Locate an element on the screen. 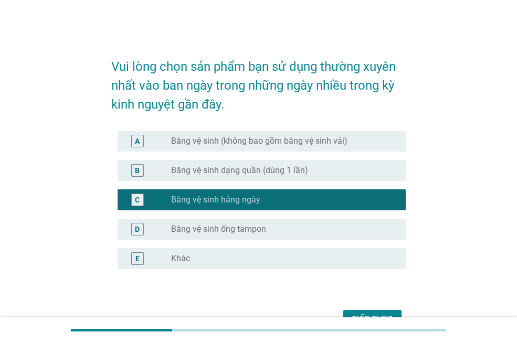  label: Khác is located at coordinates (180, 259).